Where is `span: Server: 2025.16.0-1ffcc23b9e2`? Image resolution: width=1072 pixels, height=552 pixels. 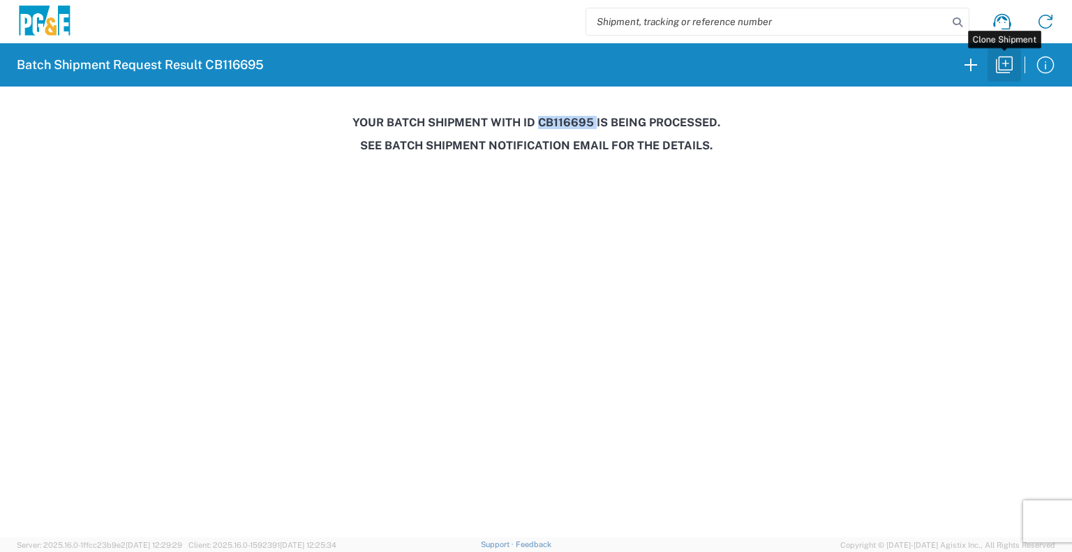
span: Server: 2025.16.0-1ffcc23b9e2 is located at coordinates (99, 545).